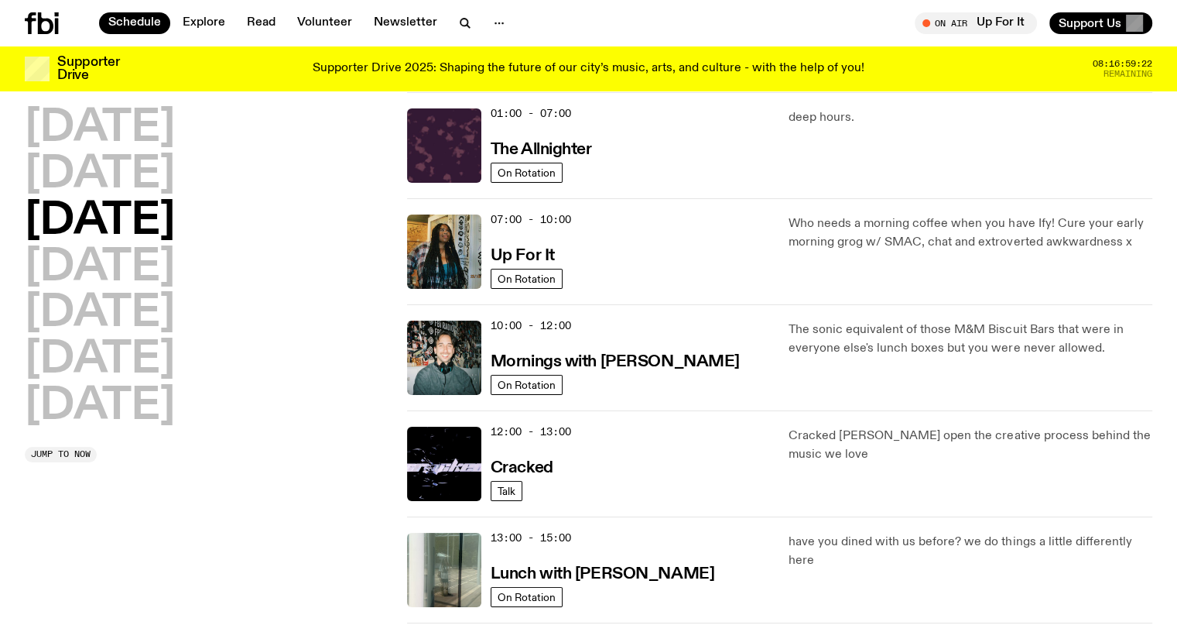  Describe the element at coordinates (541, 148) in the screenshot. I see `a: The Allnighter` at that location.